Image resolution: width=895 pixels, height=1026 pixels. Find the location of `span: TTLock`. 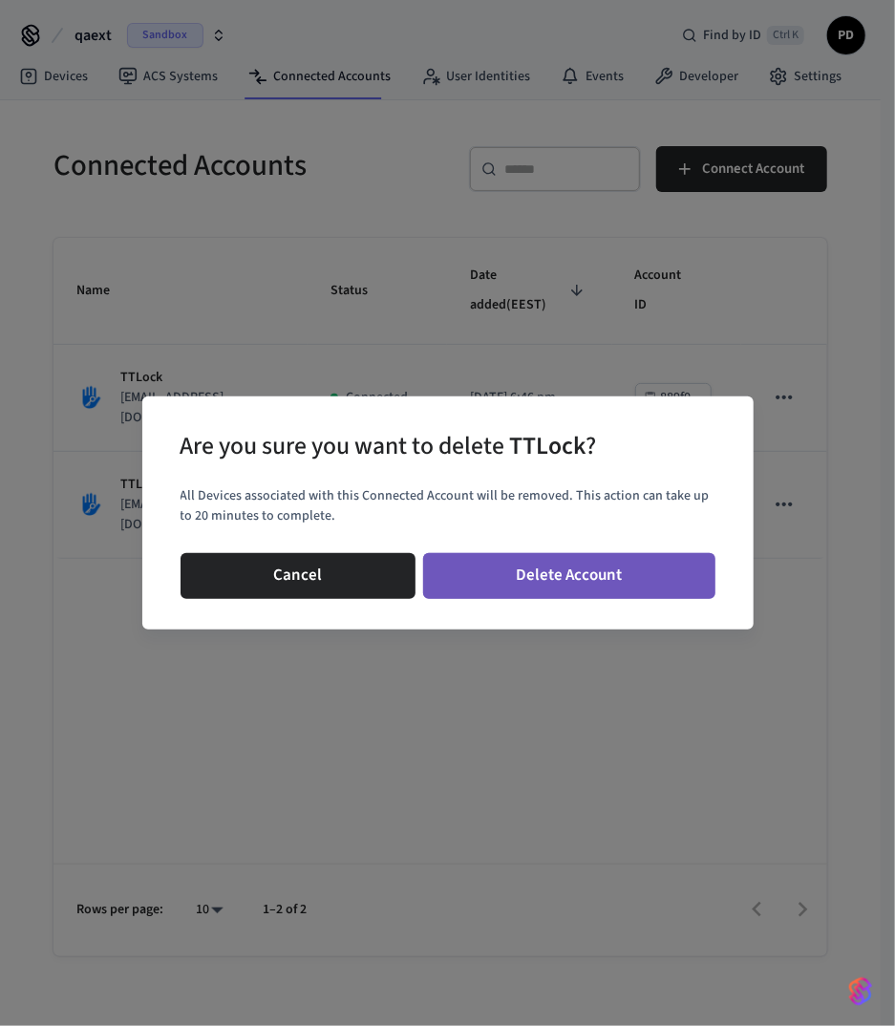

span: TTLock is located at coordinates (549, 446).